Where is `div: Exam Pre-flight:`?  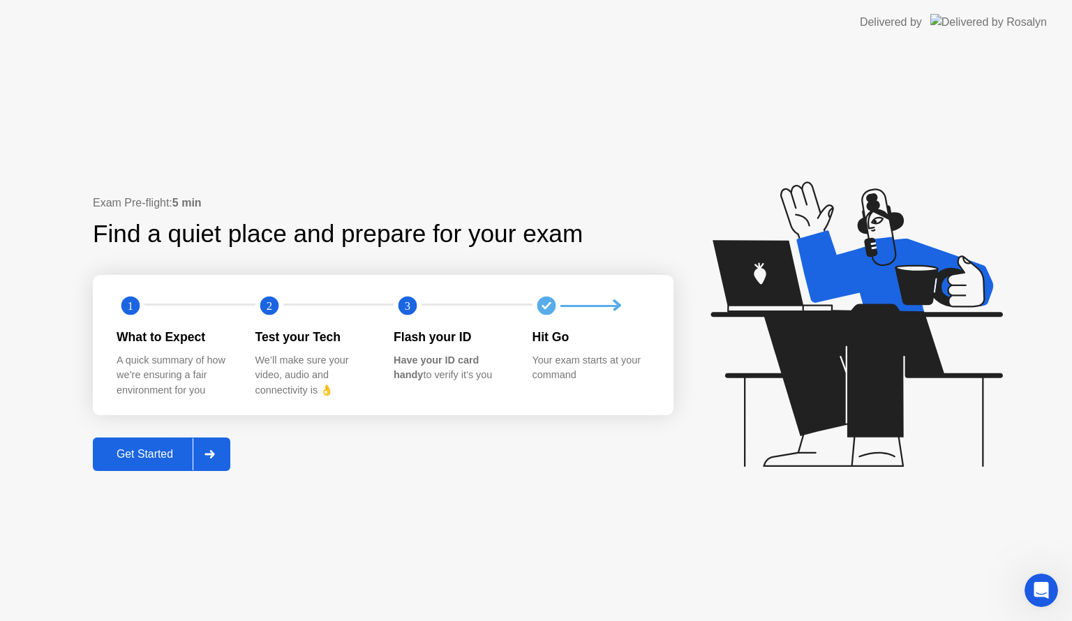
div: Exam Pre-flight: is located at coordinates (383, 203).